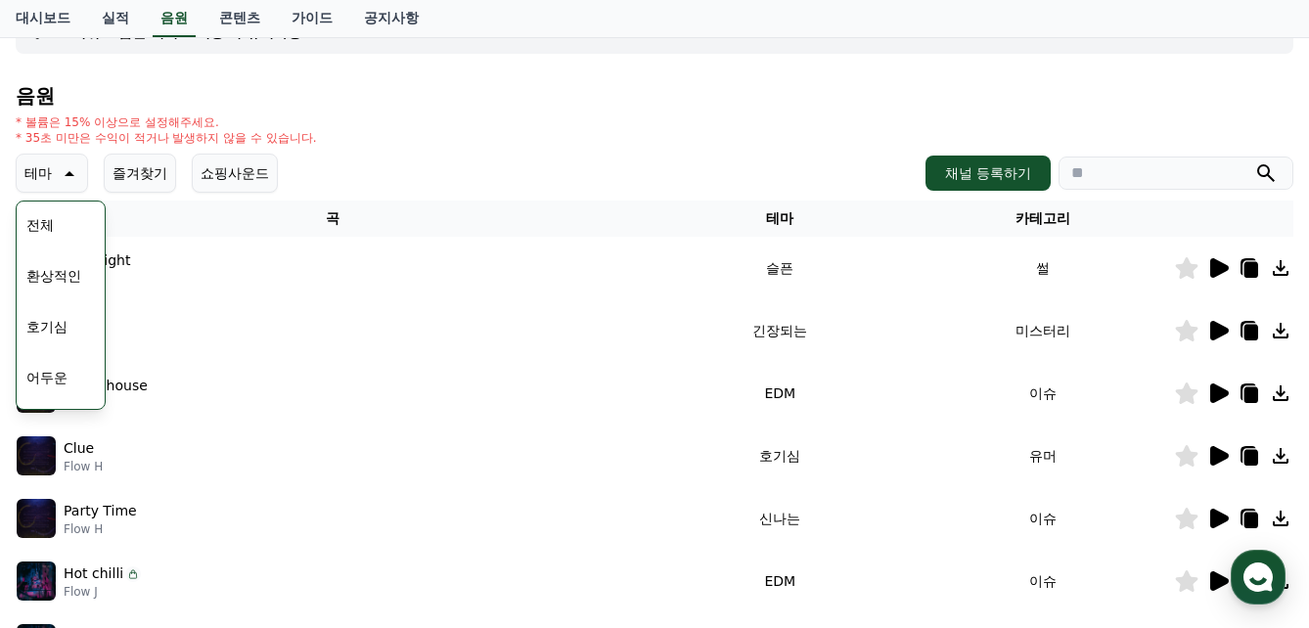  Describe the element at coordinates (780, 456) in the screenshot. I see `td: 호기심` at that location.